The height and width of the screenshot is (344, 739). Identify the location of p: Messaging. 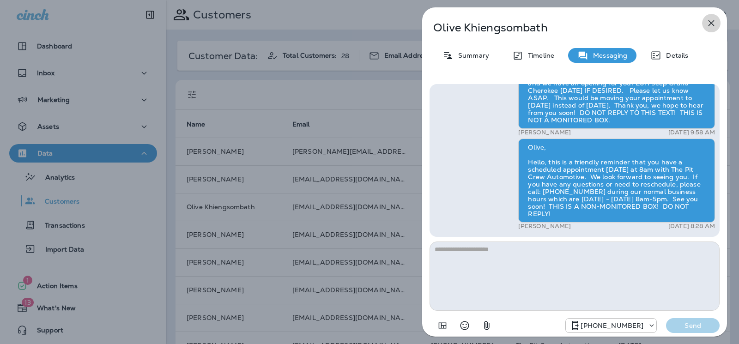
(608, 55).